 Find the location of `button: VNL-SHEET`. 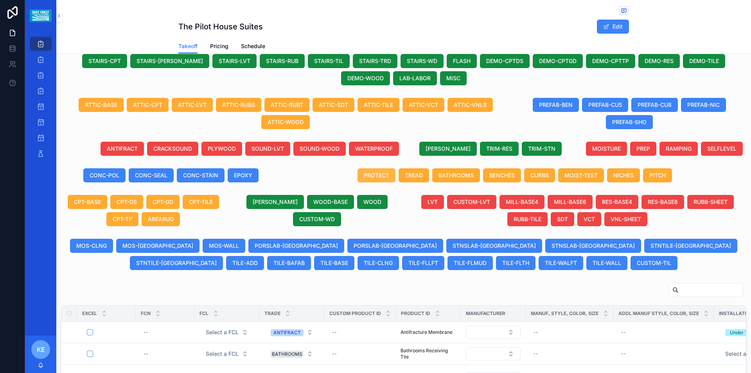

button: VNL-SHEET is located at coordinates (626, 219).